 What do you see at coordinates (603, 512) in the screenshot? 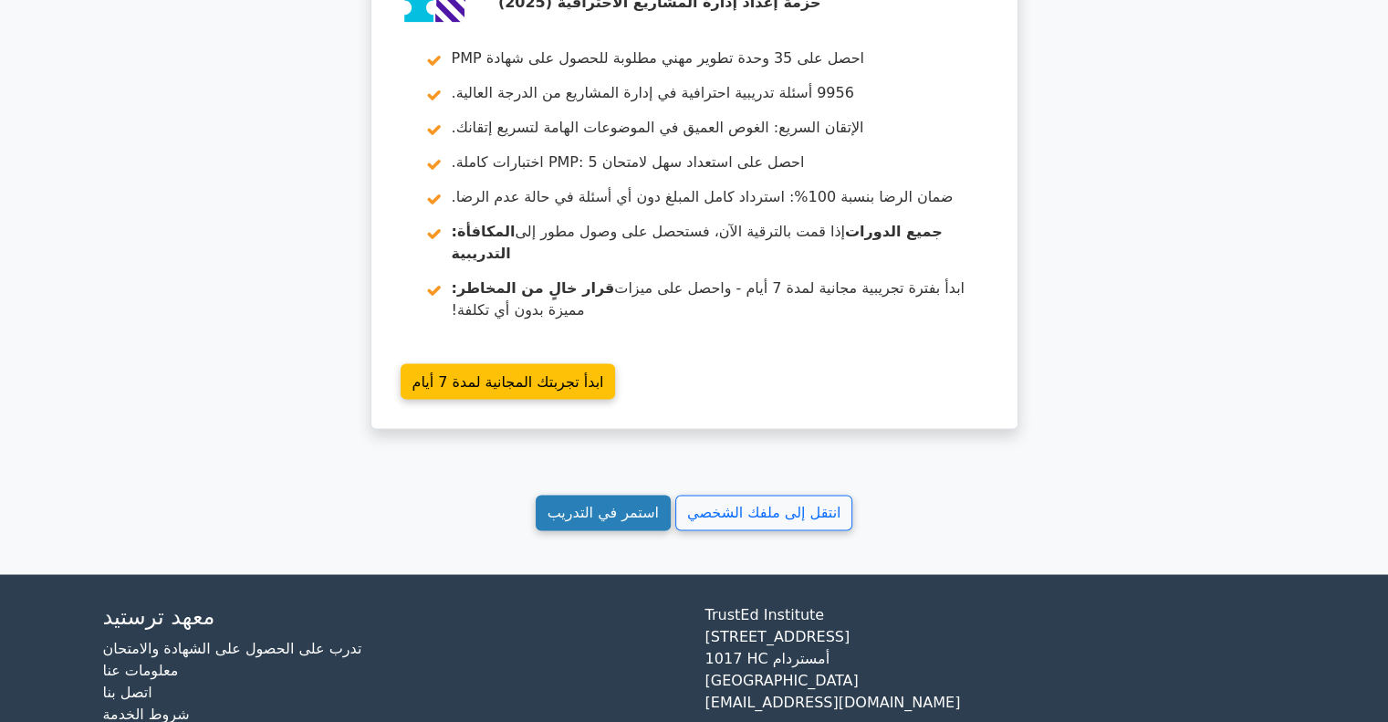
I see `font: استمر في التدريب` at bounding box center [603, 512].